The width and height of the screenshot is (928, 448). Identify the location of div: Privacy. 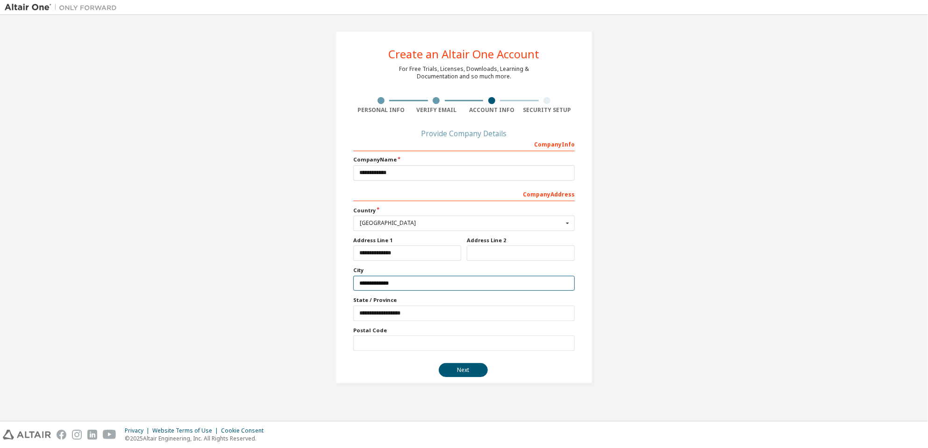
(138, 431).